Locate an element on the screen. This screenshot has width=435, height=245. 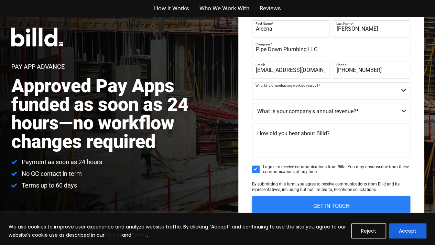
a: Policies is located at coordinates (113, 235).